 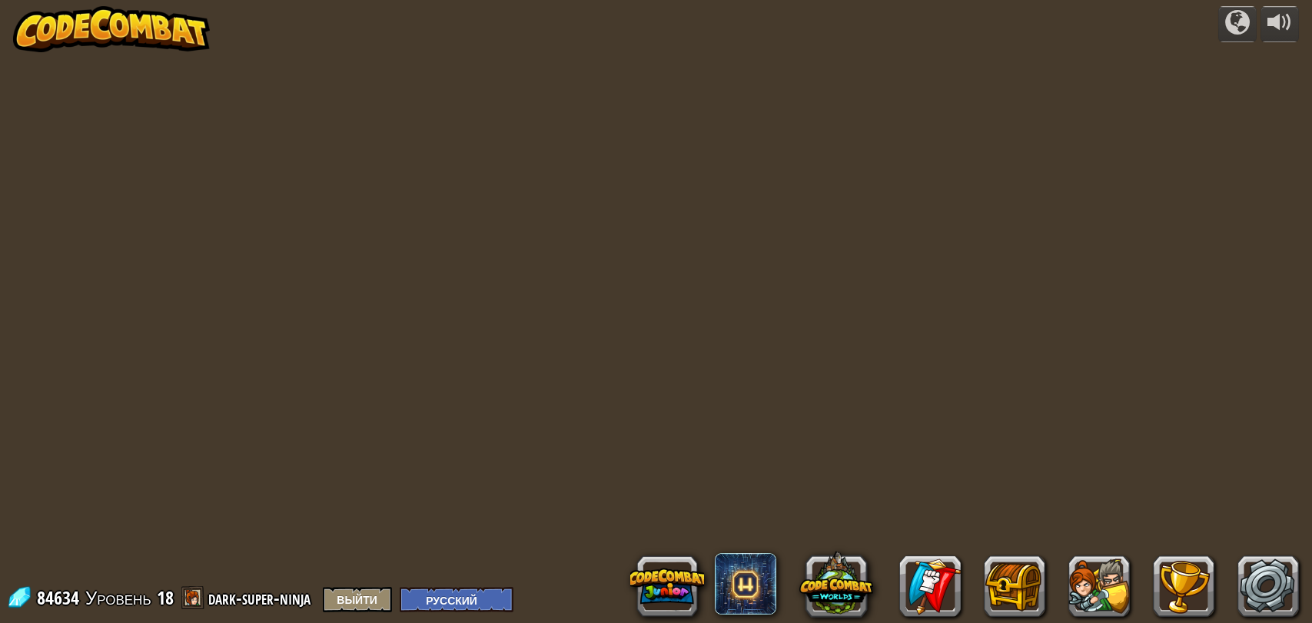 What do you see at coordinates (261, 598) in the screenshot?
I see `a: dark-super-ninja` at bounding box center [261, 598].